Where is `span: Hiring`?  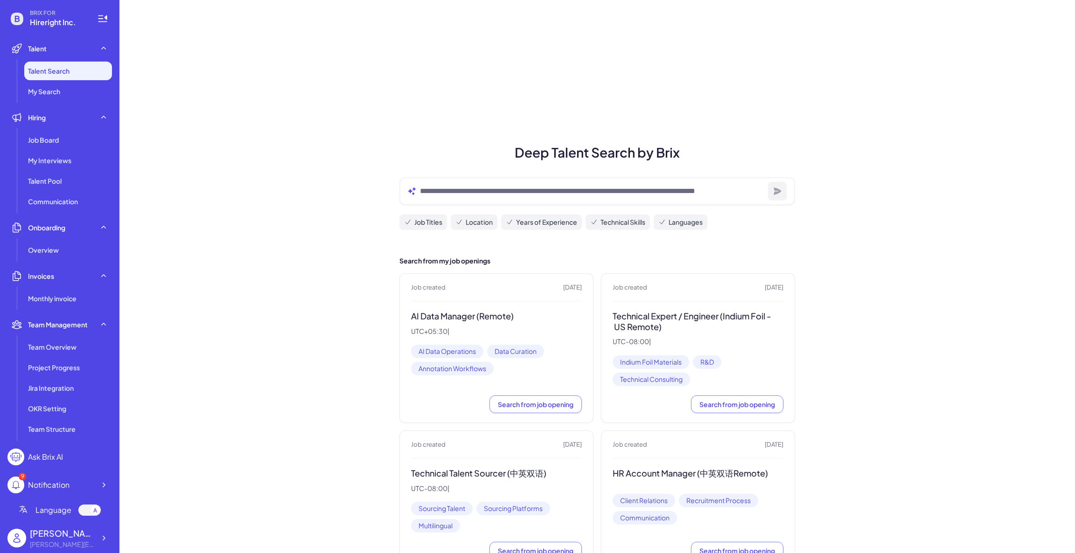
span: Hiring is located at coordinates (37, 118).